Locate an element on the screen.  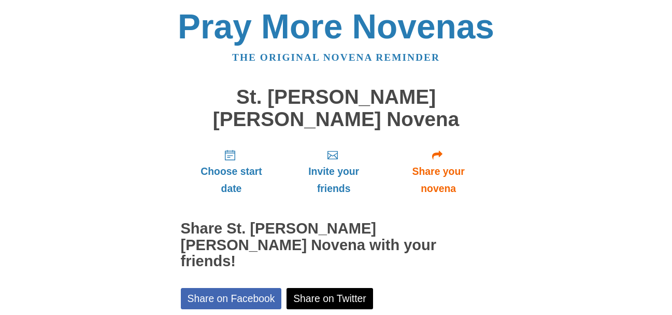
a: Share your novena is located at coordinates (439, 171).